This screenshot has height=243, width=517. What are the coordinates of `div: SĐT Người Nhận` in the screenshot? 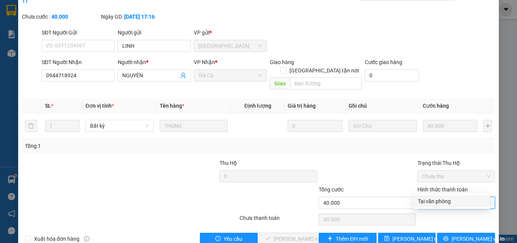 It's located at (78, 62).